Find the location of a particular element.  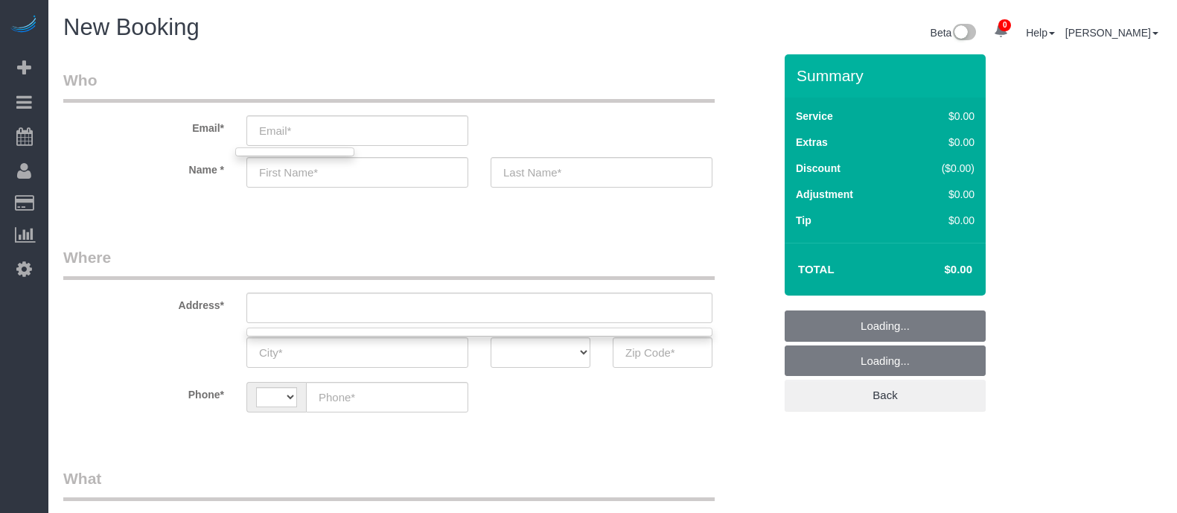

strong: Total is located at coordinates (816, 269).